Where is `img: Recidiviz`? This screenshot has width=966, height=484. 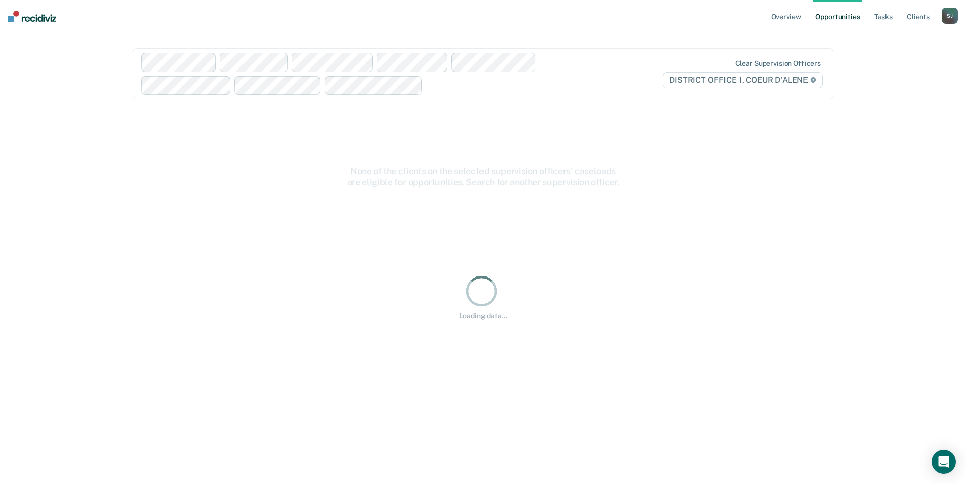 img: Recidiviz is located at coordinates (32, 16).